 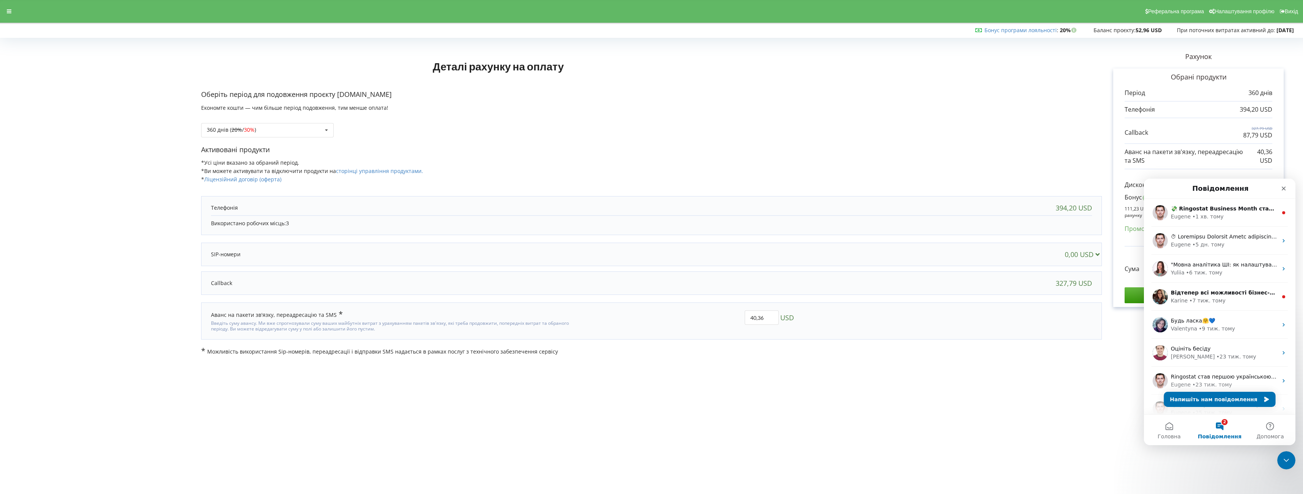 I want to click on div: 394,20 USD, so click(x=1074, y=208).